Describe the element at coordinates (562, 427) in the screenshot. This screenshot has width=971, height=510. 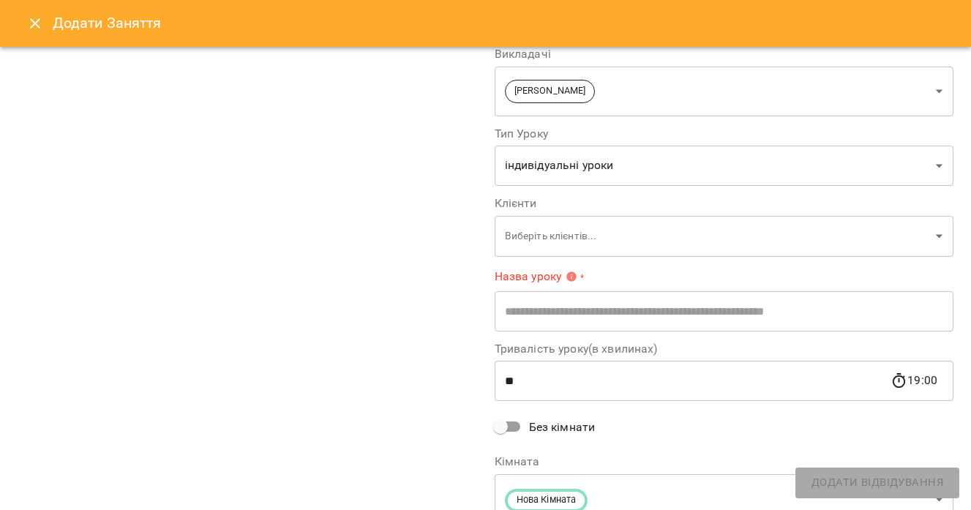
I see `span: Без кімнати` at that location.